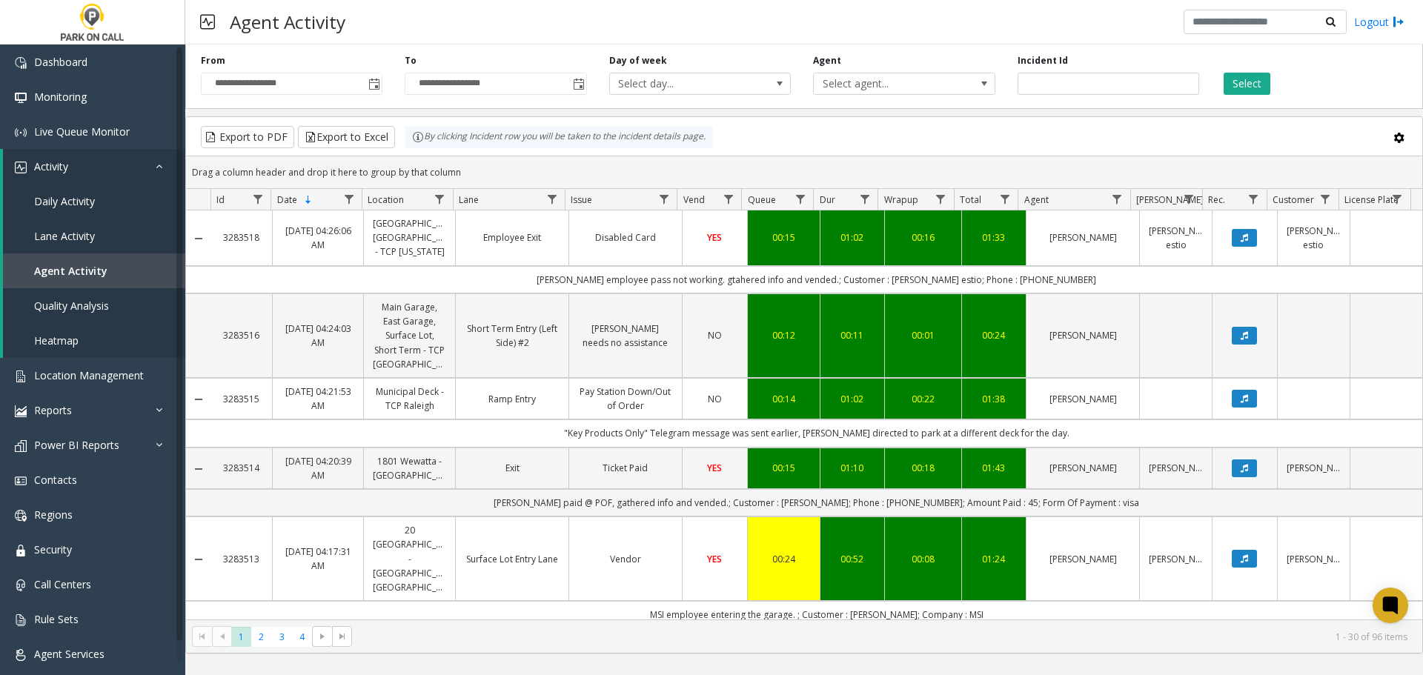 The width and height of the screenshot is (1423, 675). What do you see at coordinates (53, 410) in the screenshot?
I see `span: Reports` at bounding box center [53, 410].